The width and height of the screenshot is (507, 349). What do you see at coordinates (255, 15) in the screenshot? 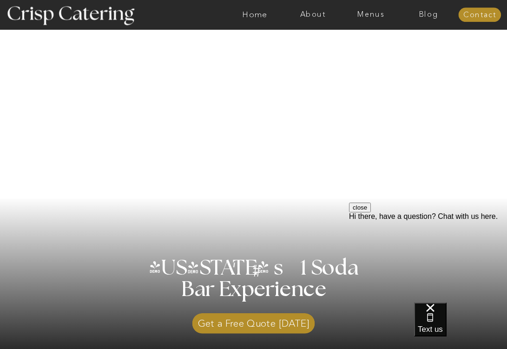
I see `nav: Home` at bounding box center [255, 15].